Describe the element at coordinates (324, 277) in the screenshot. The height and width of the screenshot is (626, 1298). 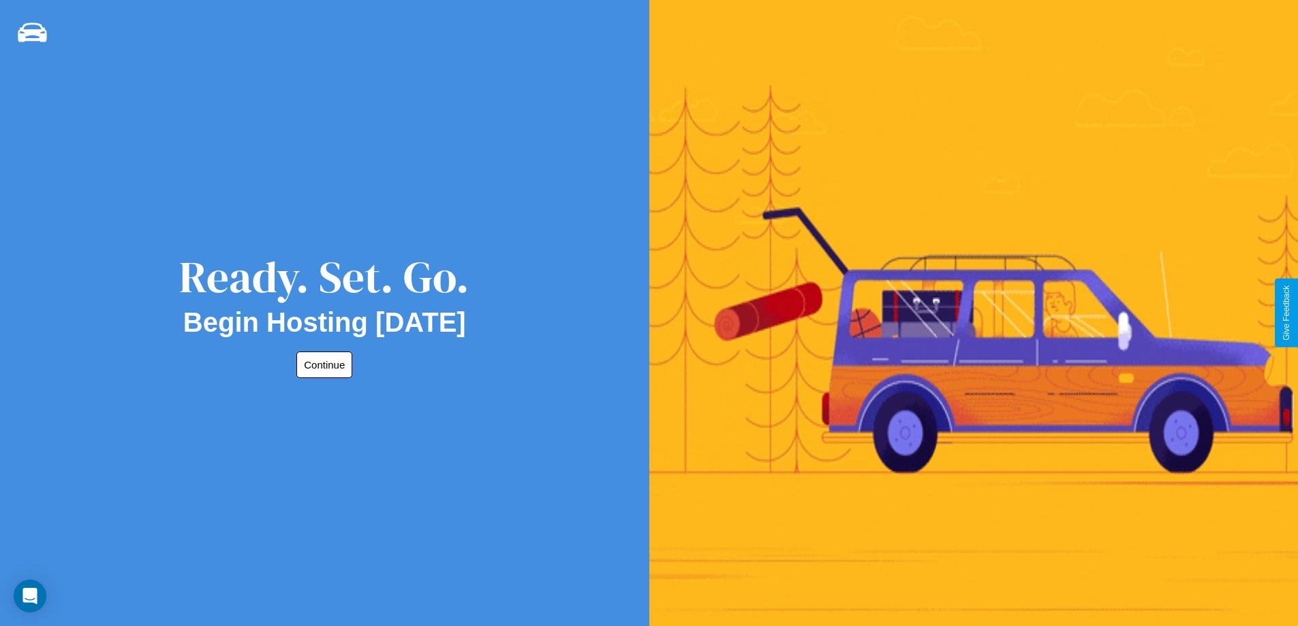
I see `div: Ready. Set. Go.` at that location.